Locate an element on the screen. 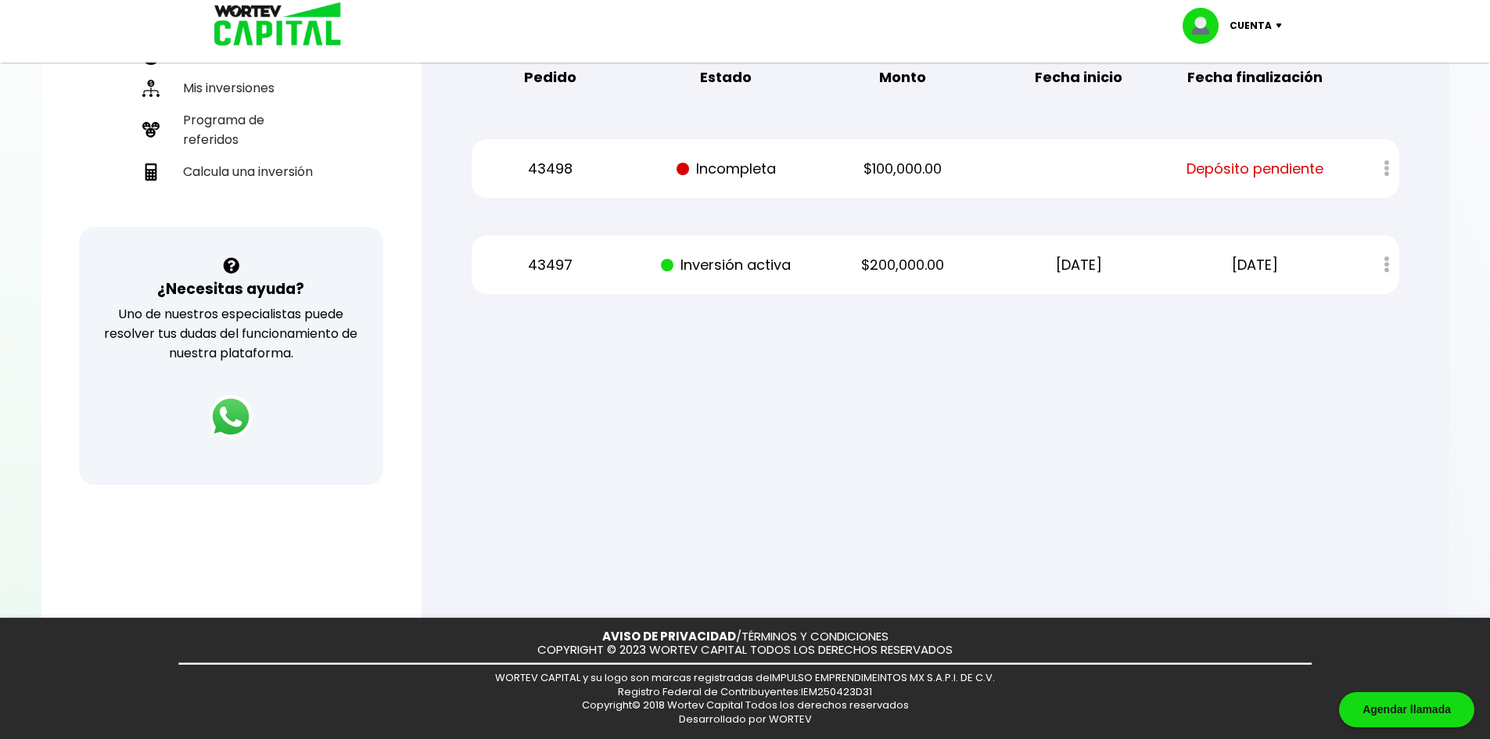 The width and height of the screenshot is (1490, 739). b: Pedido is located at coordinates (550, 77).